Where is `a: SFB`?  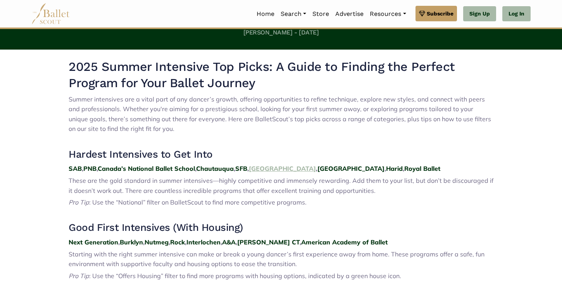
a: SFB is located at coordinates (241, 169).